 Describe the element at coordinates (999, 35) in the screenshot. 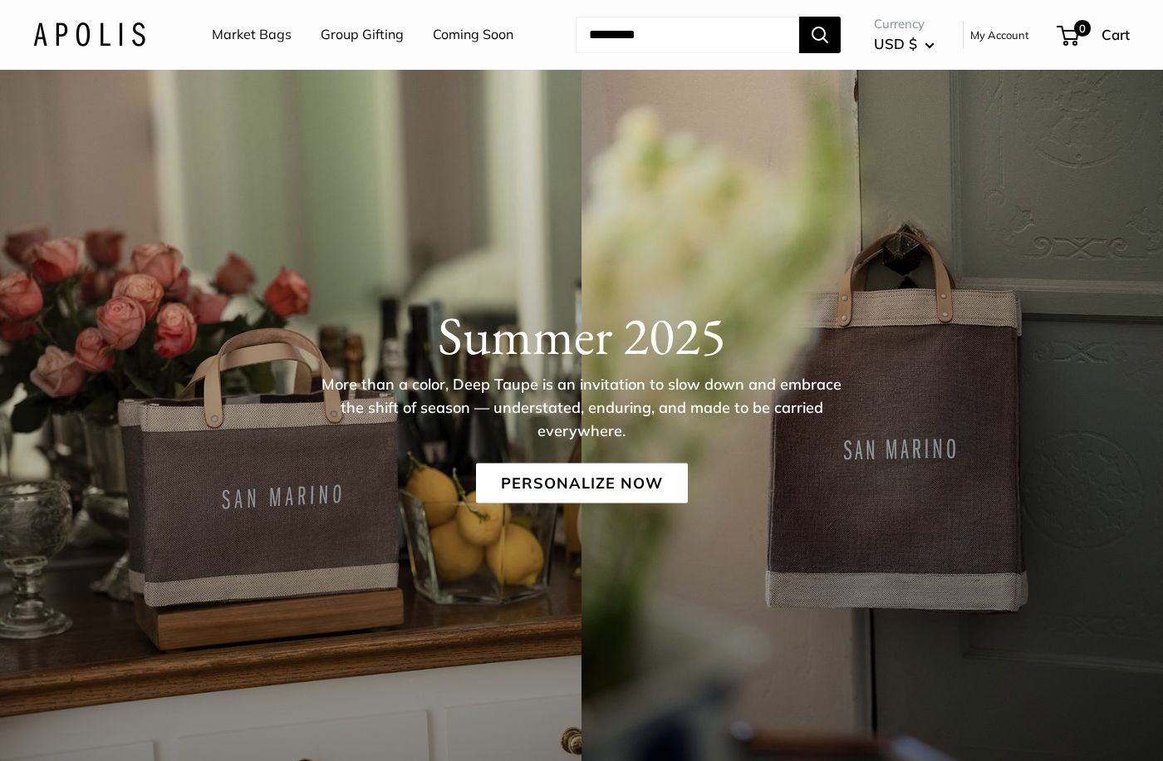

I see `a: My Account` at that location.